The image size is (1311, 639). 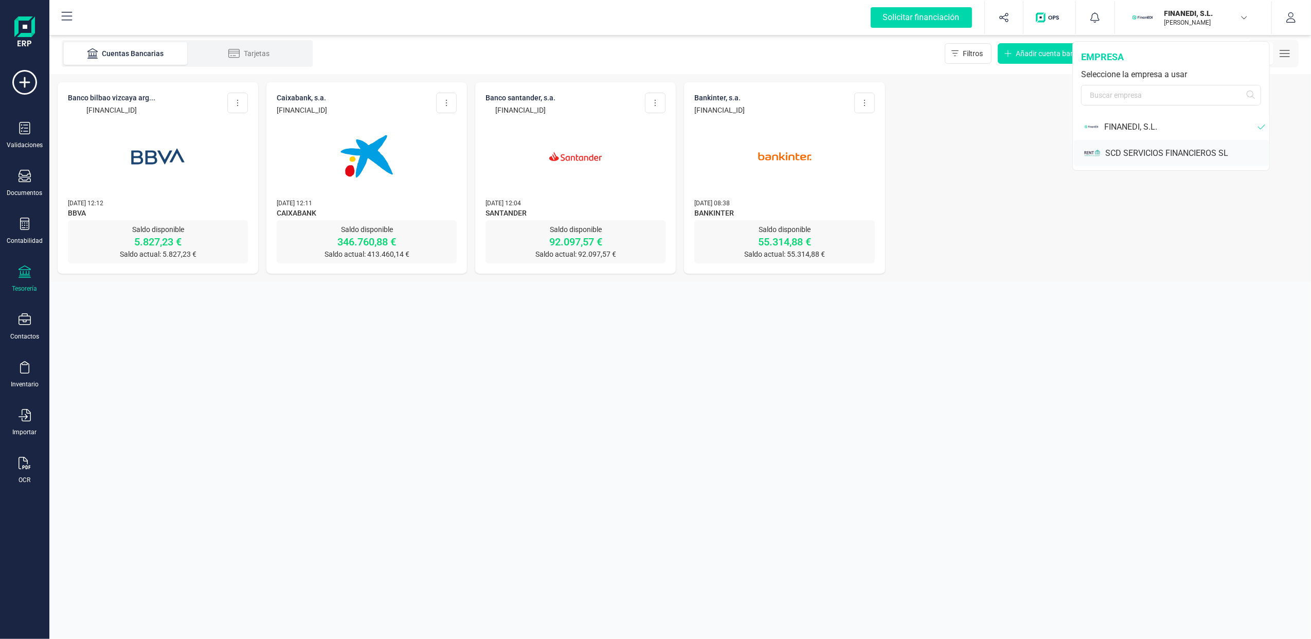 I want to click on span: CAIXABANK, so click(x=367, y=214).